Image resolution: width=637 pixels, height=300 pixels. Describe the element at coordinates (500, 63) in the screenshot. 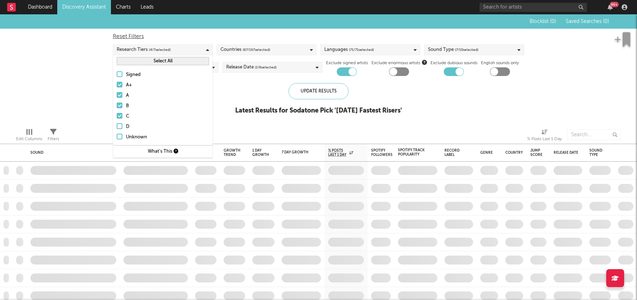

I see `label: English sounds only` at that location.